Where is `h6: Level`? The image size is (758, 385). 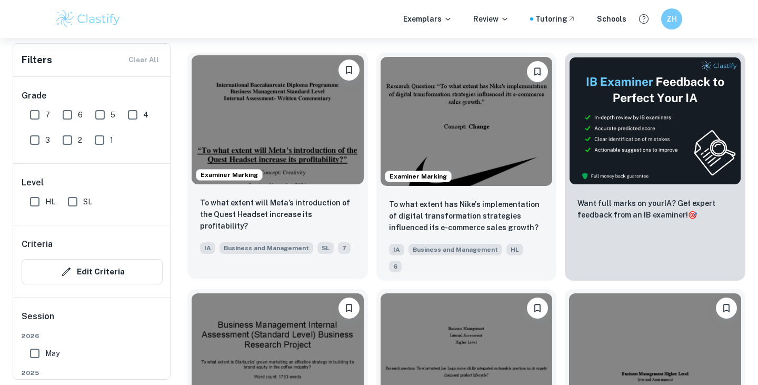
h6: Level is located at coordinates (92, 183).